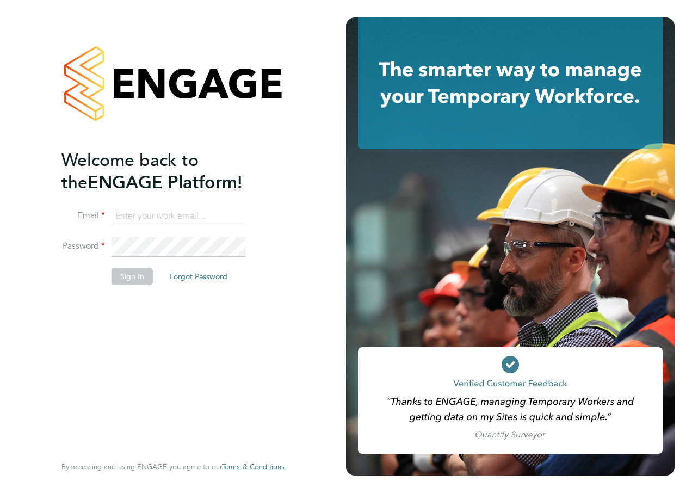 Image resolution: width=692 pixels, height=493 pixels. I want to click on label: Password, so click(83, 246).